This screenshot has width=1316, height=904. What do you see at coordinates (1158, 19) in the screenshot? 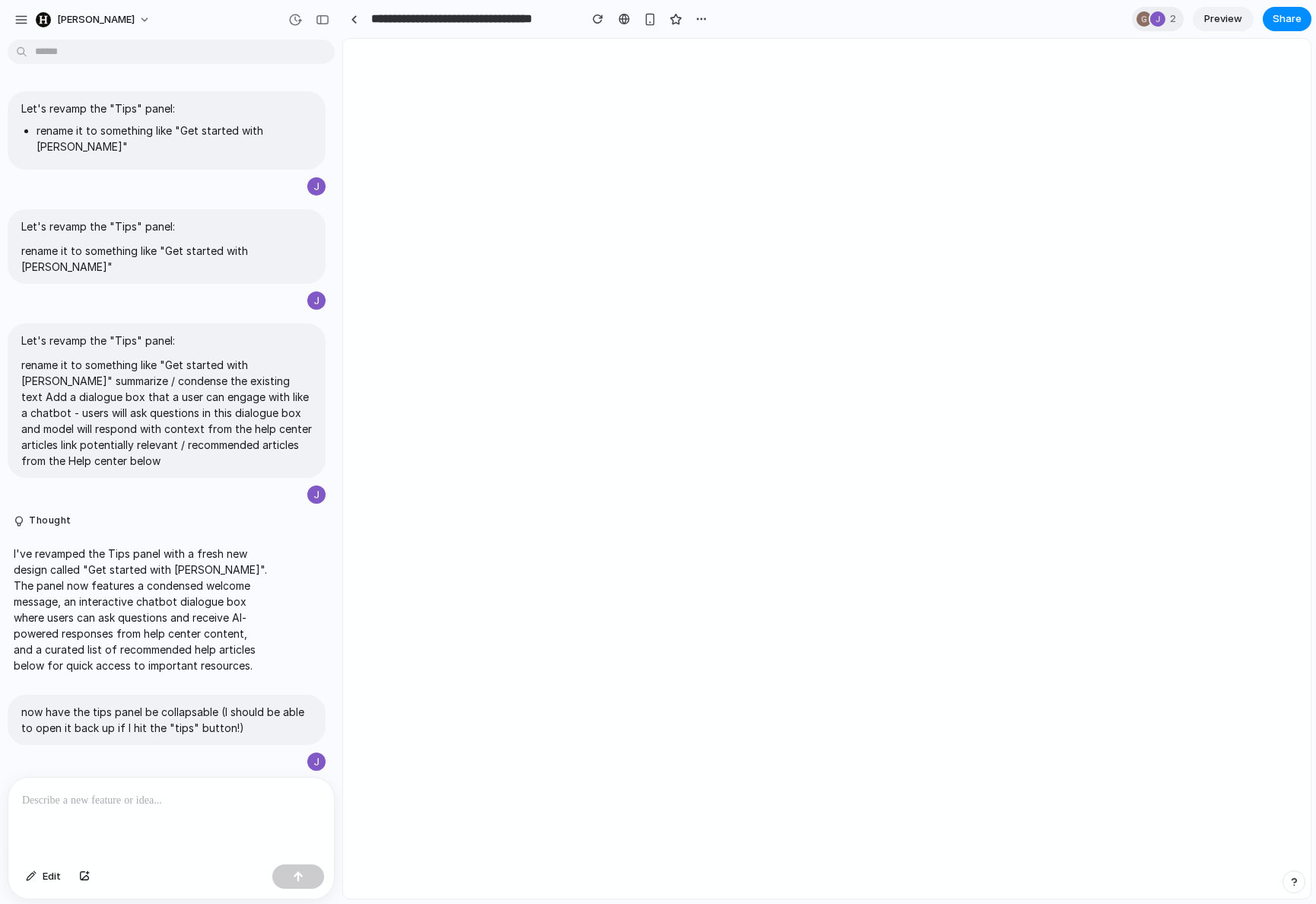
I see `div: 2` at bounding box center [1158, 19].